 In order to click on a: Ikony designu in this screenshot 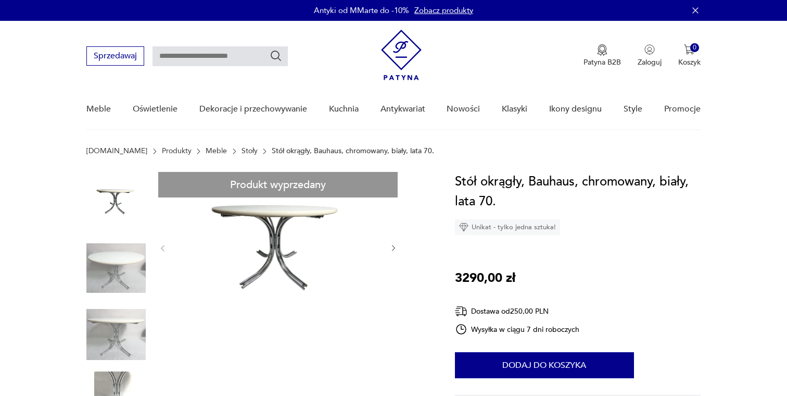, I will do `click(576, 109)`.